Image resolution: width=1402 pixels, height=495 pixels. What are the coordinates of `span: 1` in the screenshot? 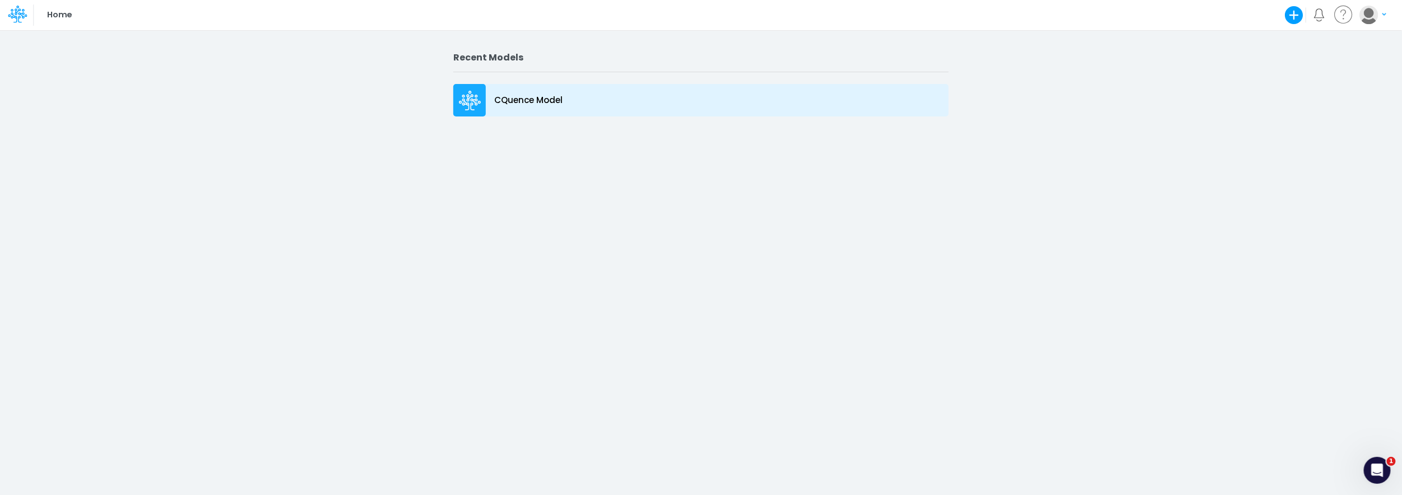 It's located at (1391, 462).